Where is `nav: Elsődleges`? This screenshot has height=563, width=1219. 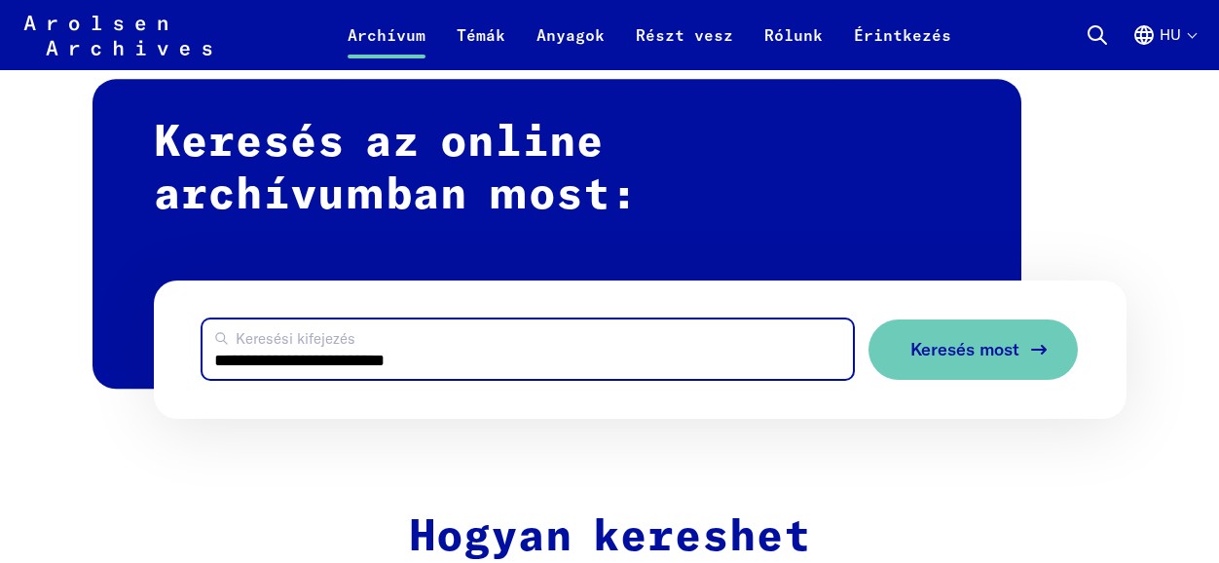 nav: Elsődleges is located at coordinates (649, 35).